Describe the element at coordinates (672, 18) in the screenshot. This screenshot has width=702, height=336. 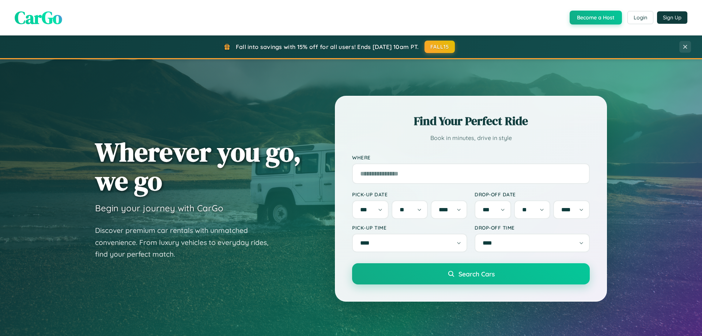
I see `button: Sign Up` at that location.